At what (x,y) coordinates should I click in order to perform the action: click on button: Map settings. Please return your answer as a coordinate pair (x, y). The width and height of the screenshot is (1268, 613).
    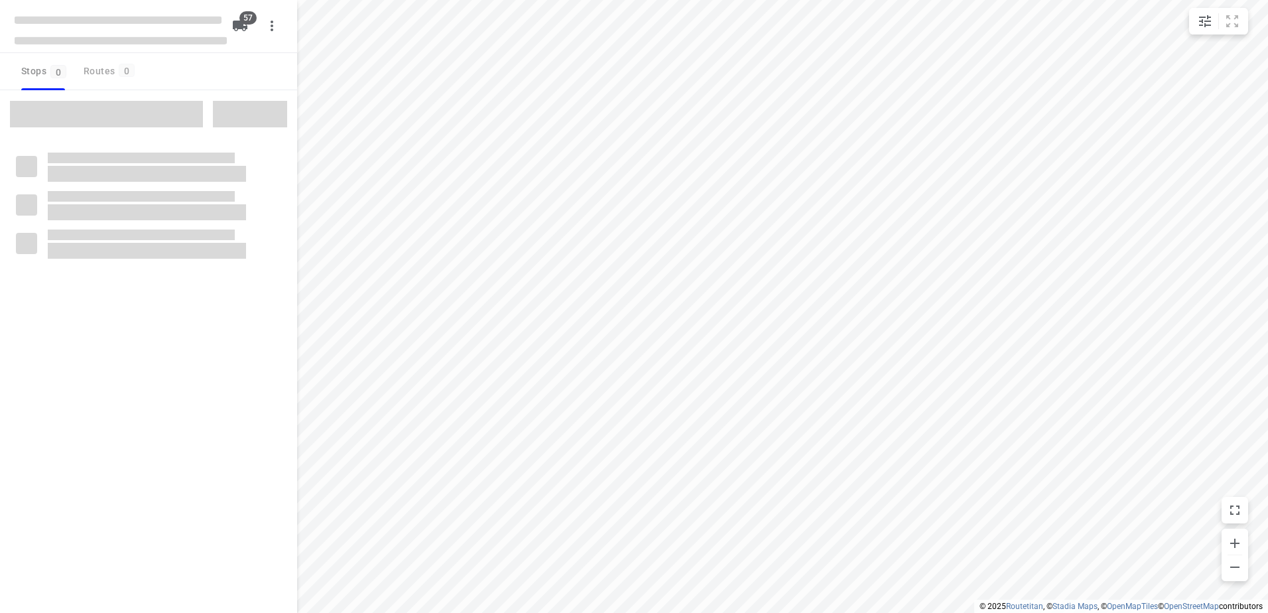
    Looking at the image, I should click on (1205, 21).